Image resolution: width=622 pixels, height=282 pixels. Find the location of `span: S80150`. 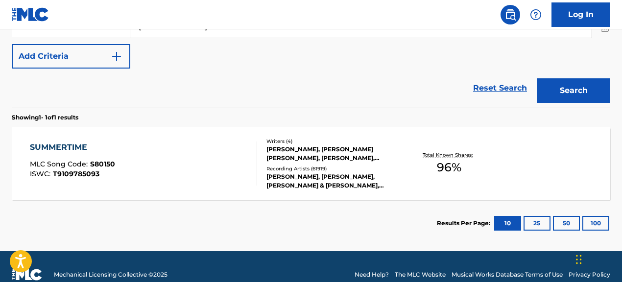

span: S80150 is located at coordinates (102, 164).